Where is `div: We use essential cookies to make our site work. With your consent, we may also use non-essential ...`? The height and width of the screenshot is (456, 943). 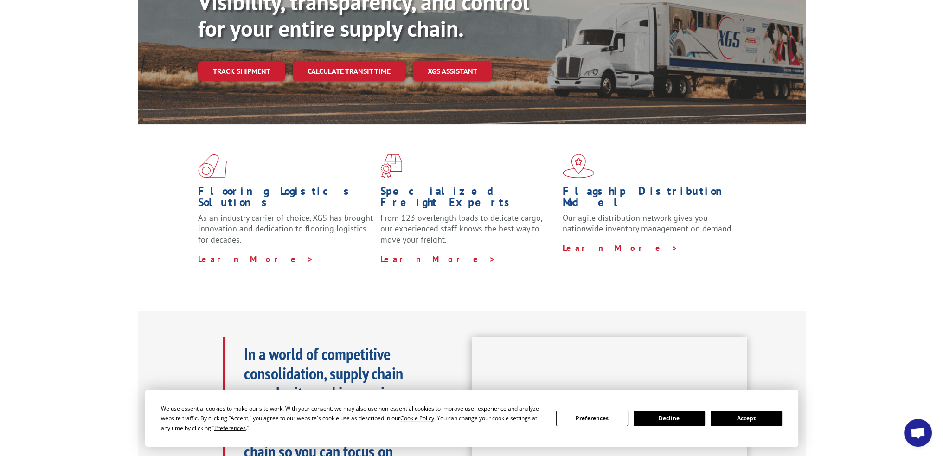
div: We use essential cookies to make our site work. With your consent, we may also use non-essential ... is located at coordinates (353, 418).